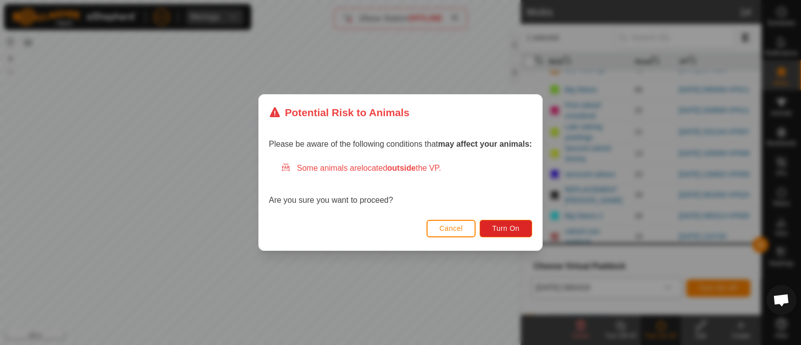 This screenshot has height=345, width=801. Describe the element at coordinates (401, 144) in the screenshot. I see `span: Please be aware of the following conditions that` at that location.